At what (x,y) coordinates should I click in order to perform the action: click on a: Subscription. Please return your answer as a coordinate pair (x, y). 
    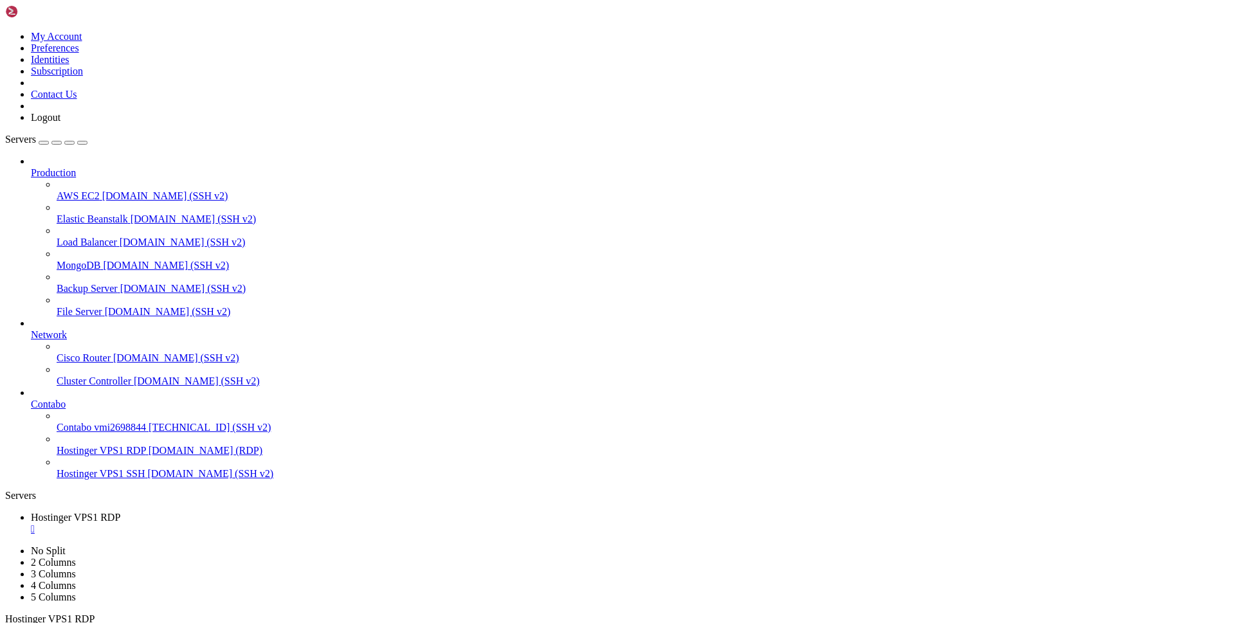
    Looking at the image, I should click on (57, 71).